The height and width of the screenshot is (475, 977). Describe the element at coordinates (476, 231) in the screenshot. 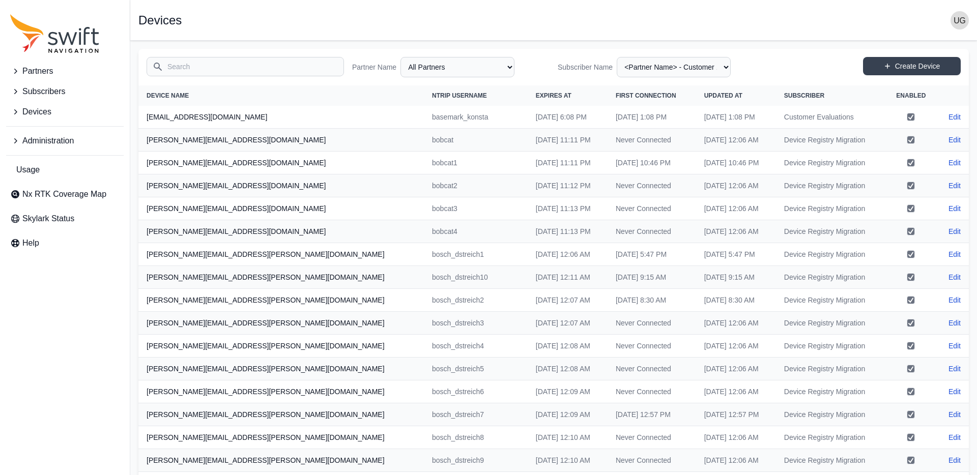

I see `td: bobcat4` at that location.